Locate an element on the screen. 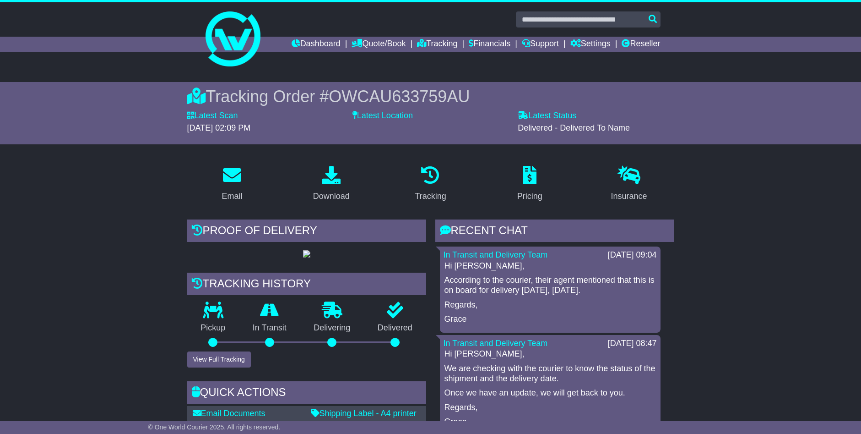 This screenshot has height=434, width=861. span: OWCAU633759AU is located at coordinates (399, 96).